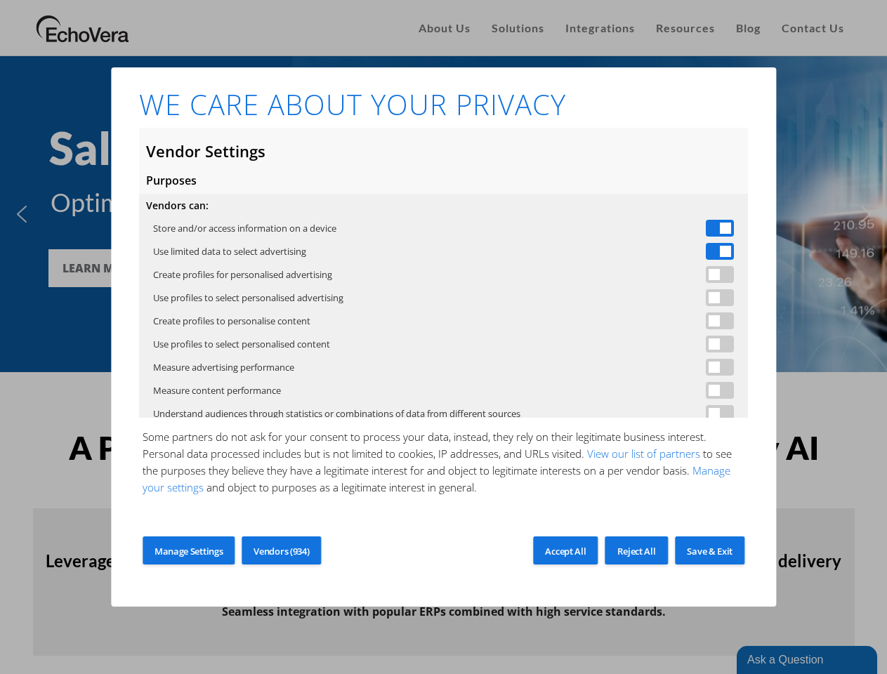 This screenshot has height=674, width=887. What do you see at coordinates (709, 551) in the screenshot?
I see `span: Save & Exit` at bounding box center [709, 551].